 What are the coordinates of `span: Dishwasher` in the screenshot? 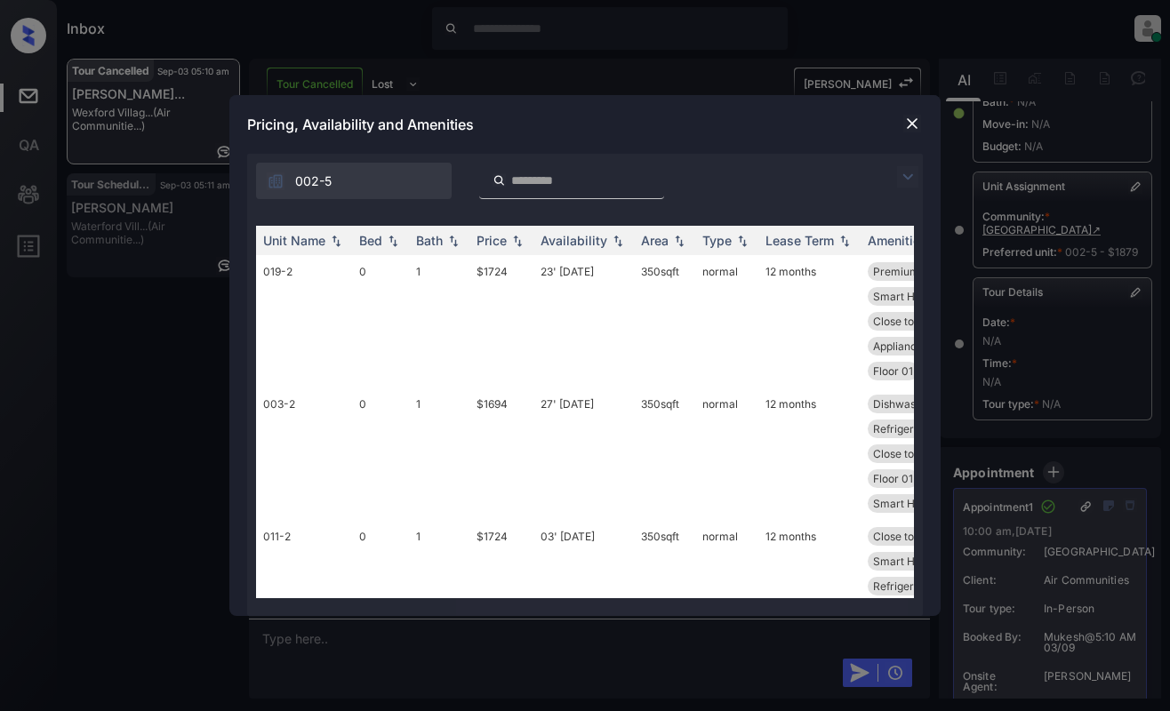 It's located at (903, 404).